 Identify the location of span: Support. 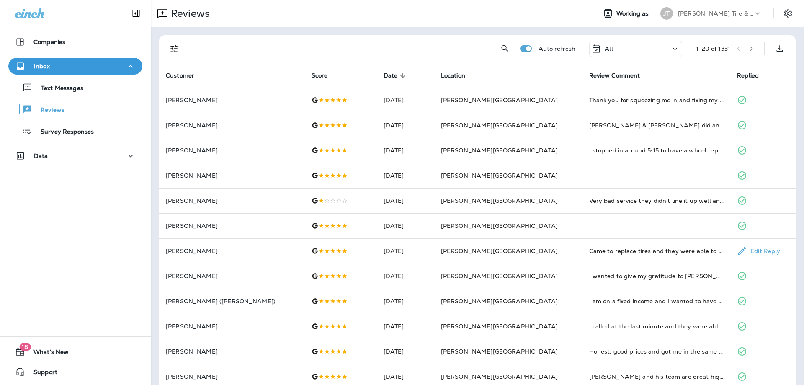
(41, 373).